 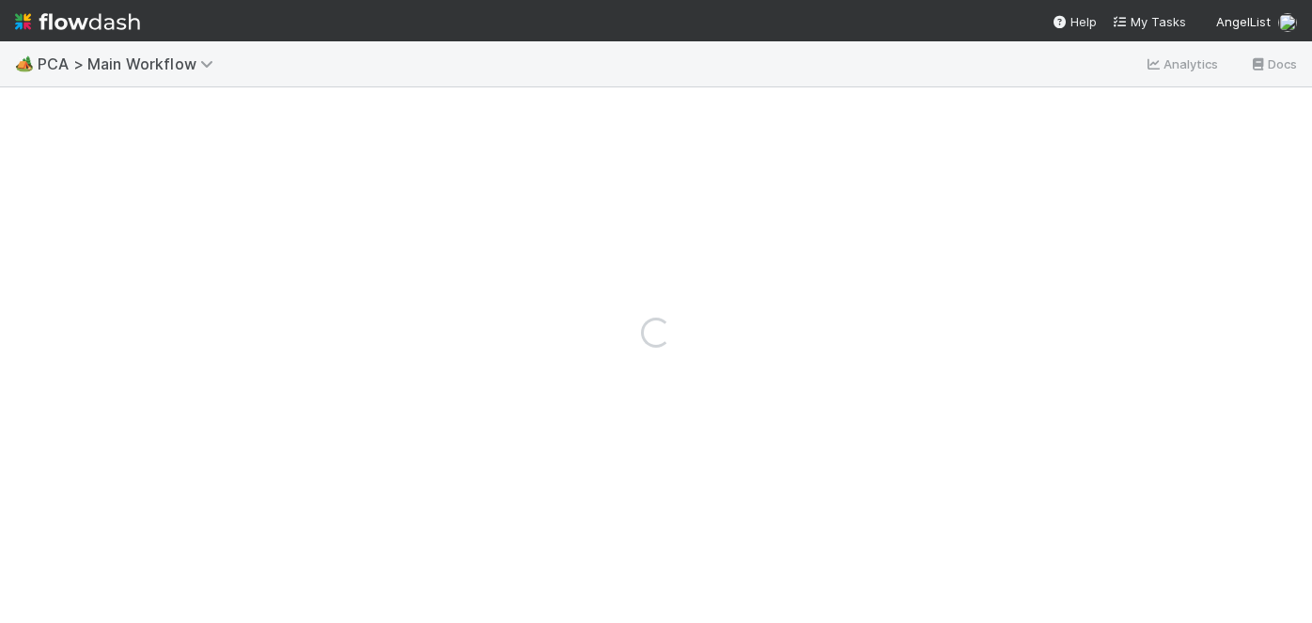 What do you see at coordinates (1149, 22) in the screenshot?
I see `span: My Tasks` at bounding box center [1149, 22].